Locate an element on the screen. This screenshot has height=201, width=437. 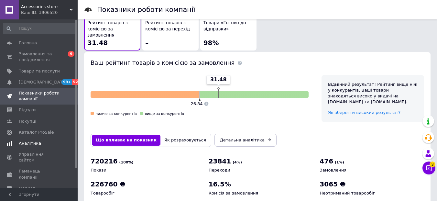
button: Як розраховується is located at coordinates (185, 140).